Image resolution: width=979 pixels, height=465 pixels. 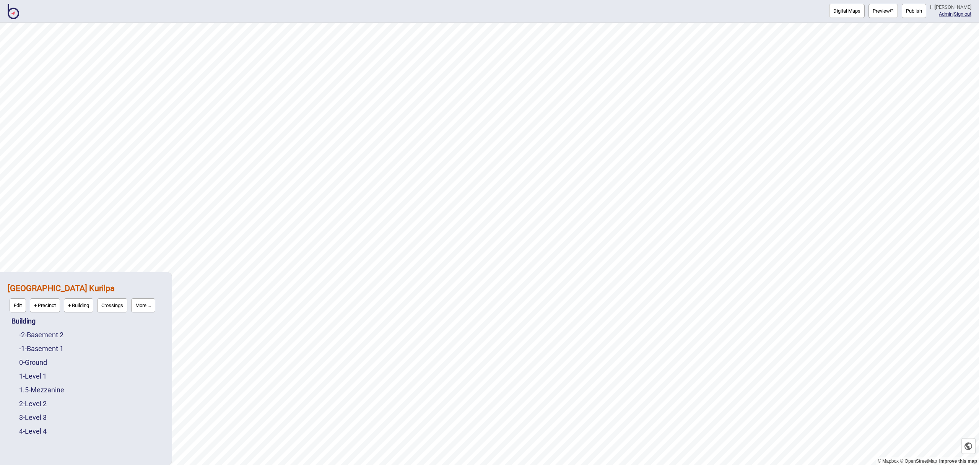 I want to click on a: -2-Basement 2, so click(x=41, y=335).